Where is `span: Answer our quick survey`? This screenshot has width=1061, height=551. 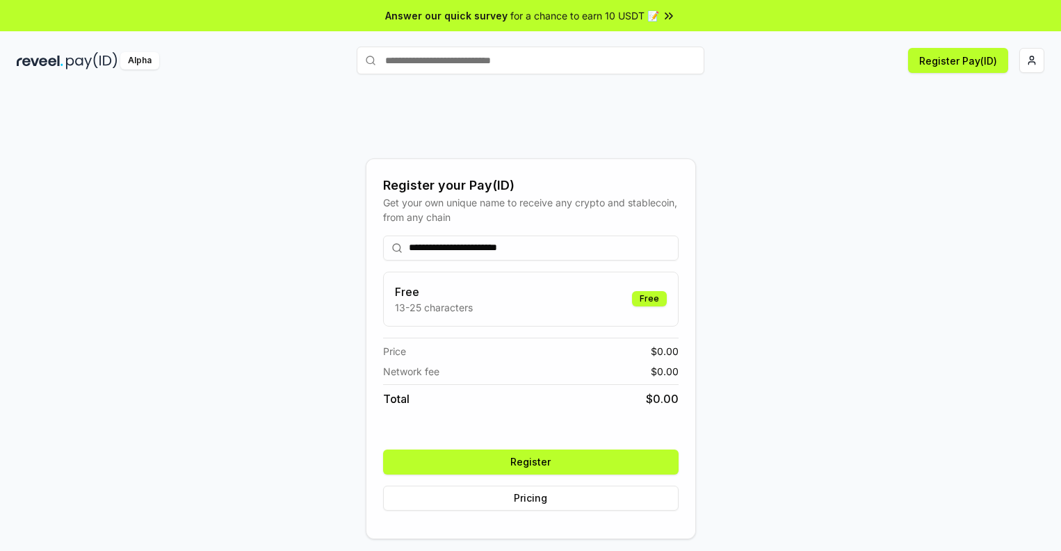 span: Answer our quick survey is located at coordinates (446, 15).